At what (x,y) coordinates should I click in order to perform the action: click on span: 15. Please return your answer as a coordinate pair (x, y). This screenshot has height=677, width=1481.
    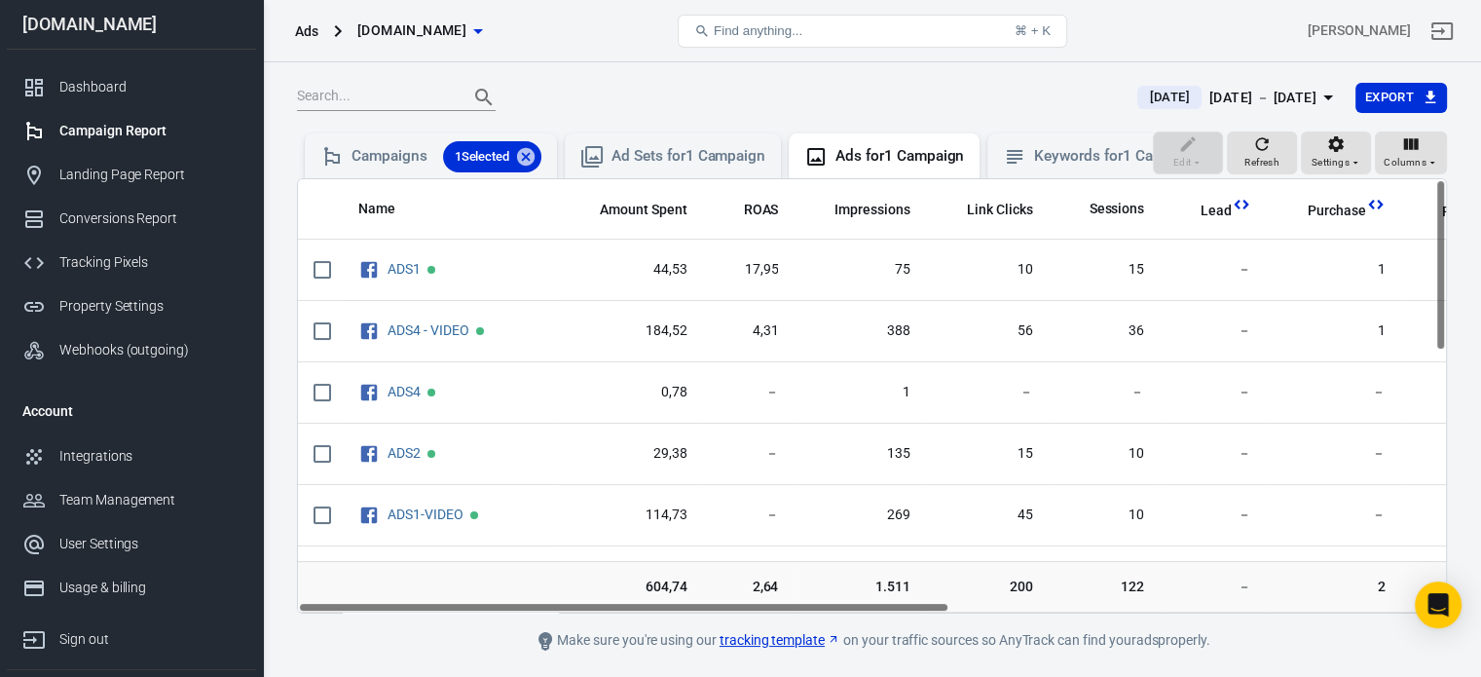
    Looking at the image, I should click on (1104, 270).